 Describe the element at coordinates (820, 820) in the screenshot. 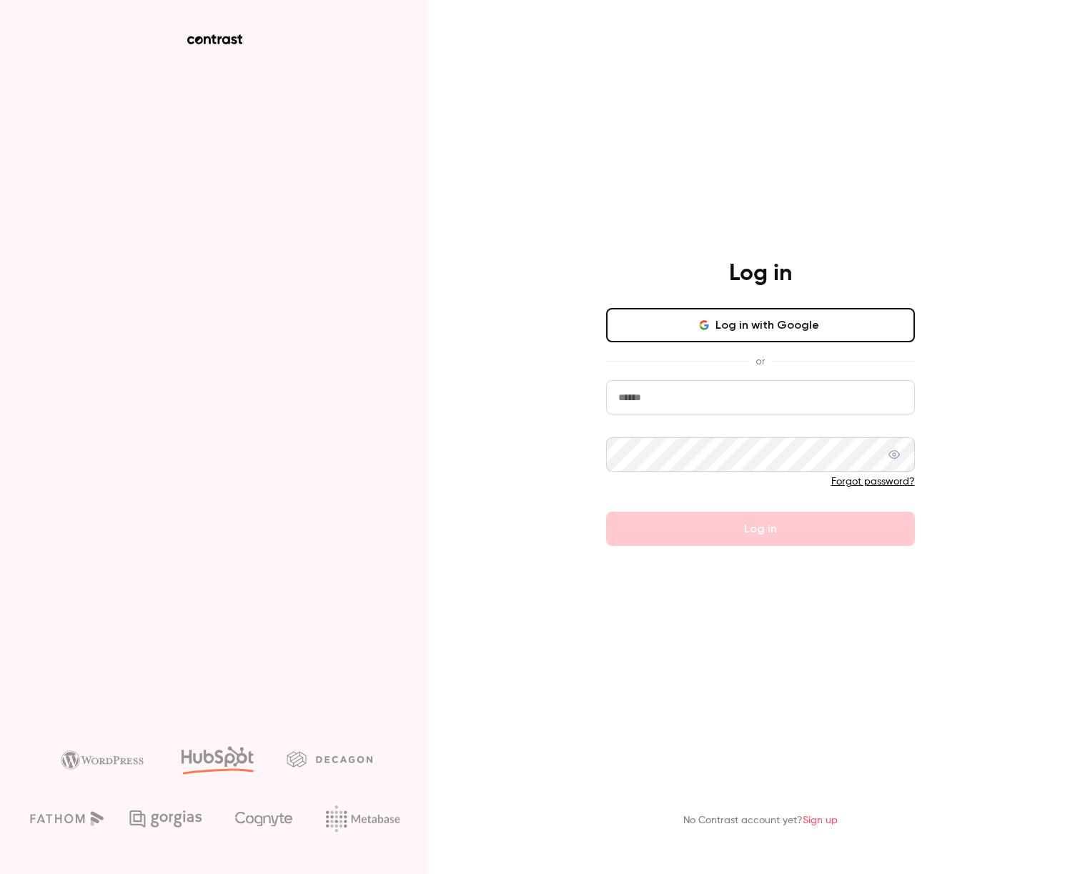

I see `a: Sign up` at that location.